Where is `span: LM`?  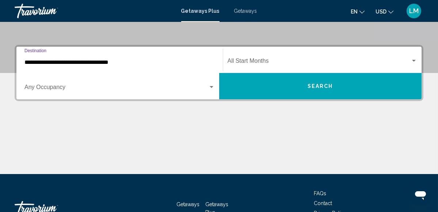
span: LM is located at coordinates (413, 11).